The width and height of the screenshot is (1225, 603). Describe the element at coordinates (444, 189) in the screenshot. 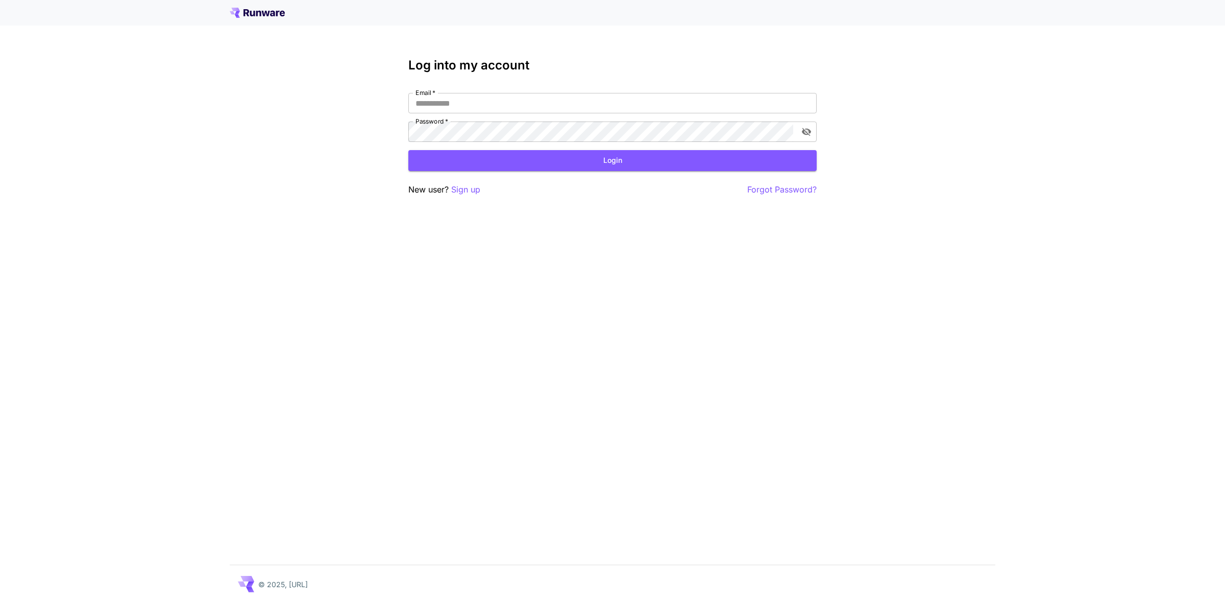

I see `p: New user?` at that location.